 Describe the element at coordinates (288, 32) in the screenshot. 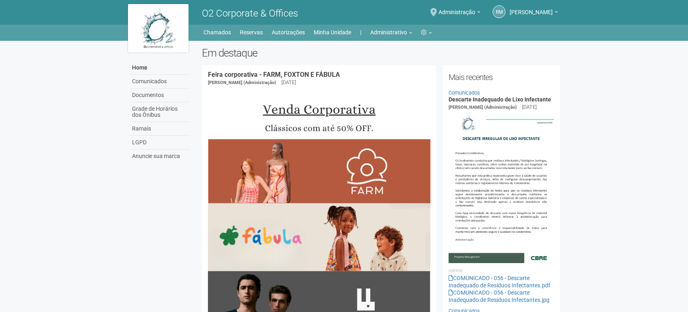

I see `a: Autorizações` at that location.